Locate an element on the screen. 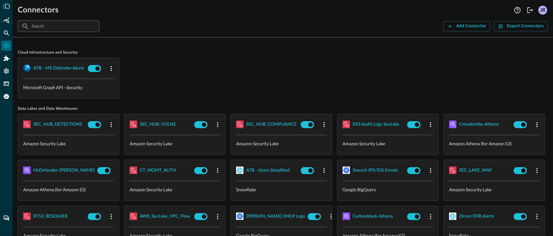 Image resolution: width=553 pixels, height=236 pixels. button: ATB - Users Simplified is located at coordinates (268, 170).